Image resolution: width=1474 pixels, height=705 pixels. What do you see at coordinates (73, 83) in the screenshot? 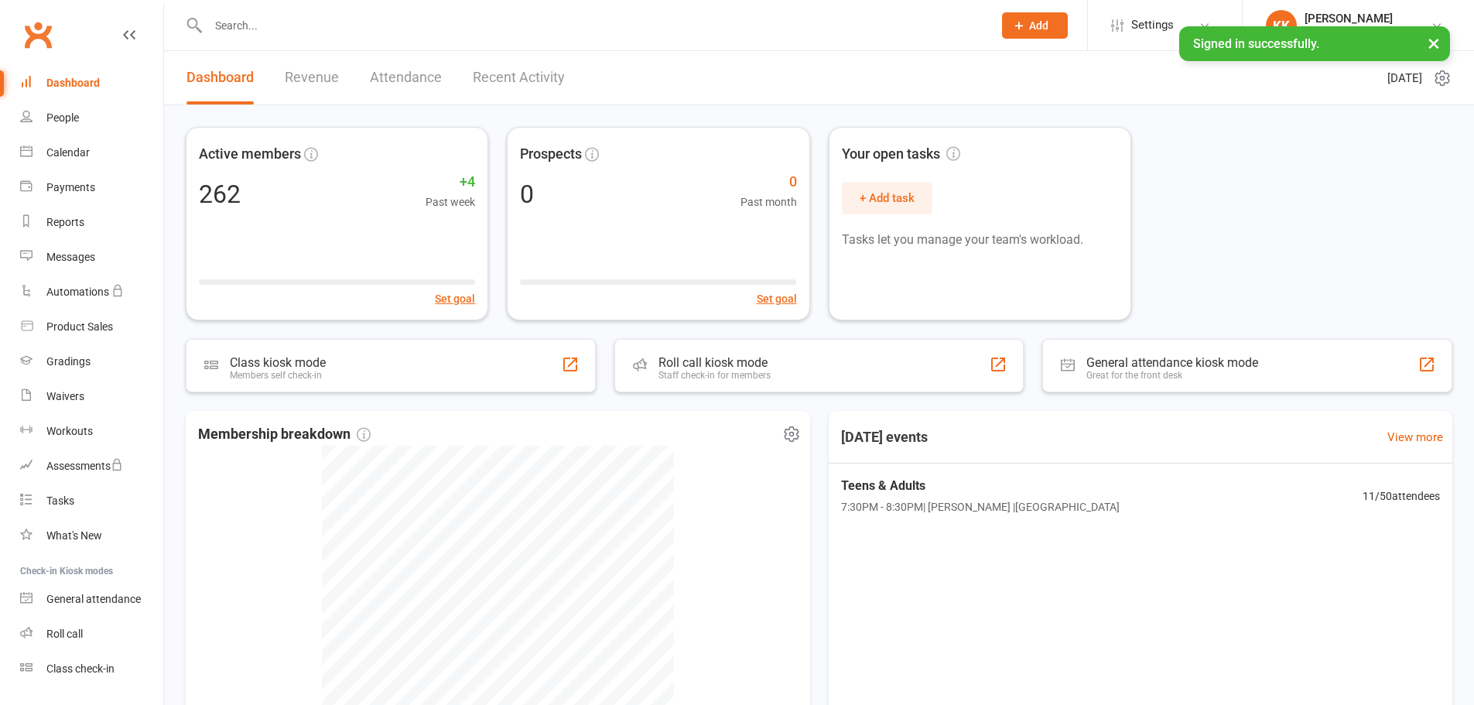
I see `div: Dashboard` at bounding box center [73, 83].